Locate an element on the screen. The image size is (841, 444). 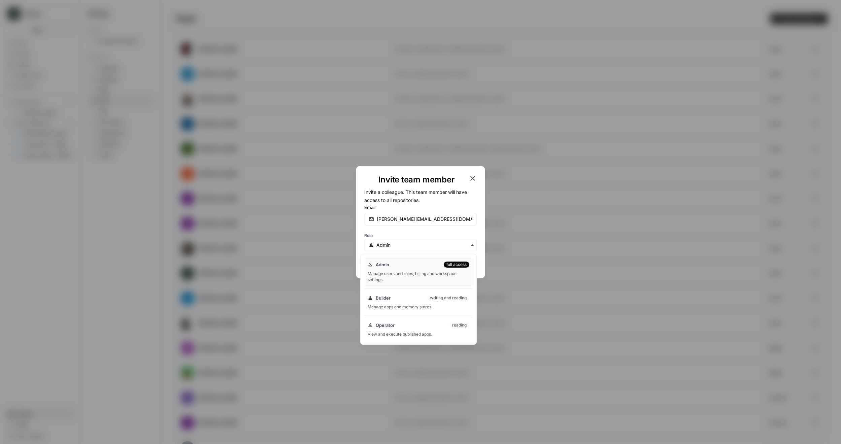
div: View and execute published apps. is located at coordinates (419, 334).